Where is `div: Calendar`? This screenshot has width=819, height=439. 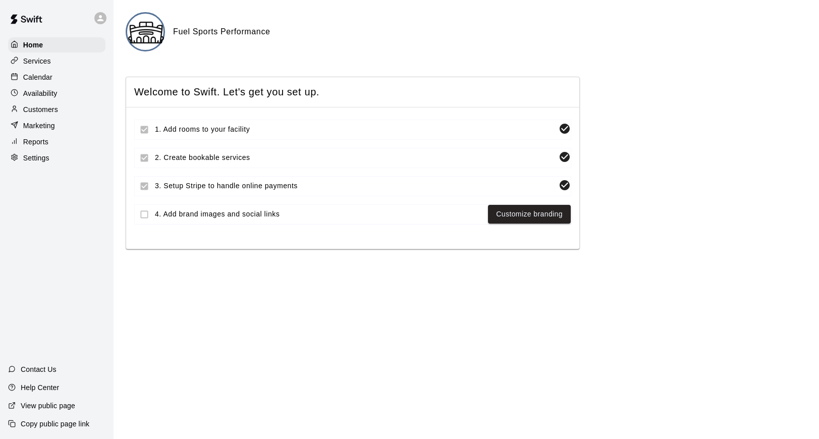 div: Calendar is located at coordinates (56, 77).